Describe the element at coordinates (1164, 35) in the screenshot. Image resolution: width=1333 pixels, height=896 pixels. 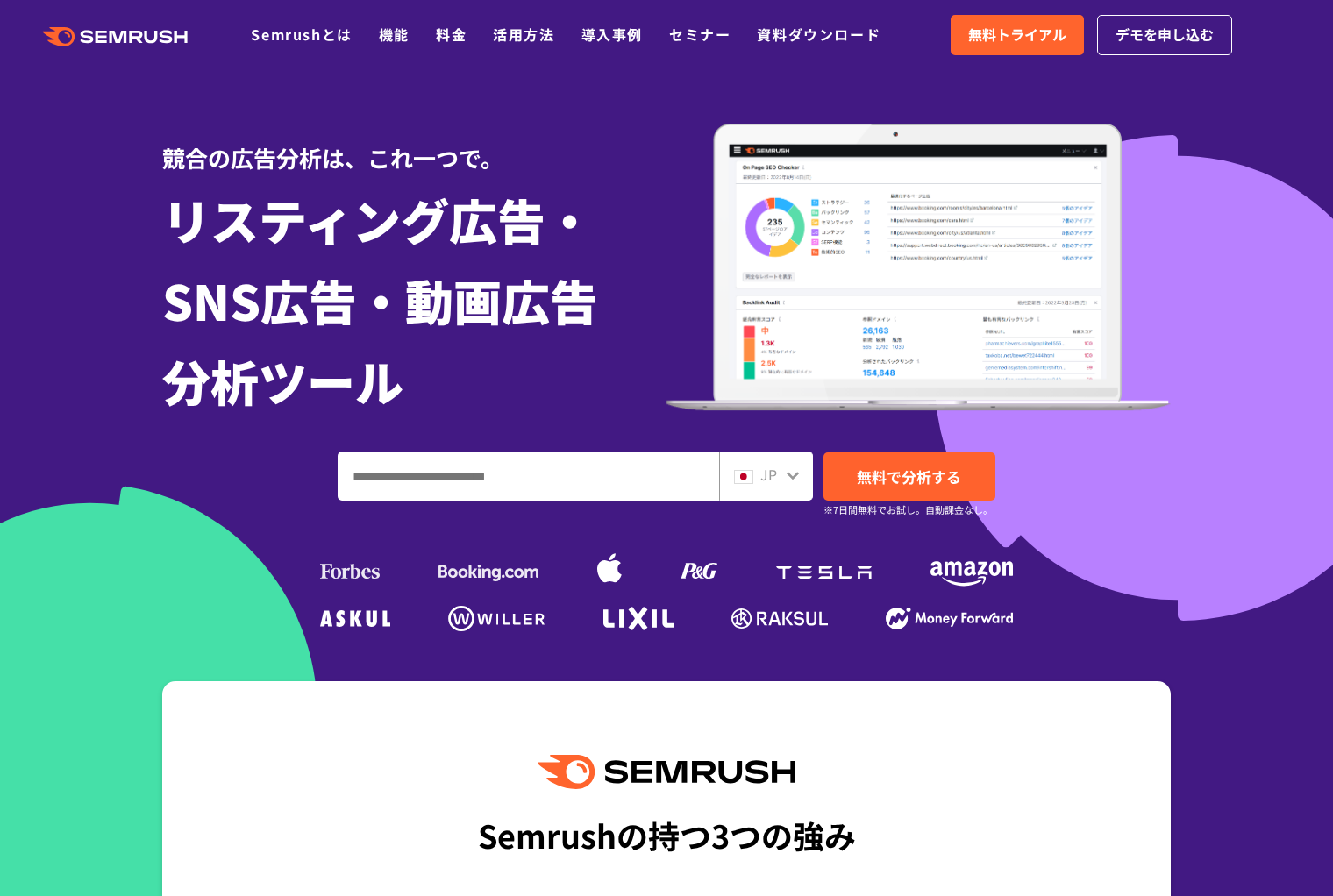
I see `a: デモを申し込む` at that location.